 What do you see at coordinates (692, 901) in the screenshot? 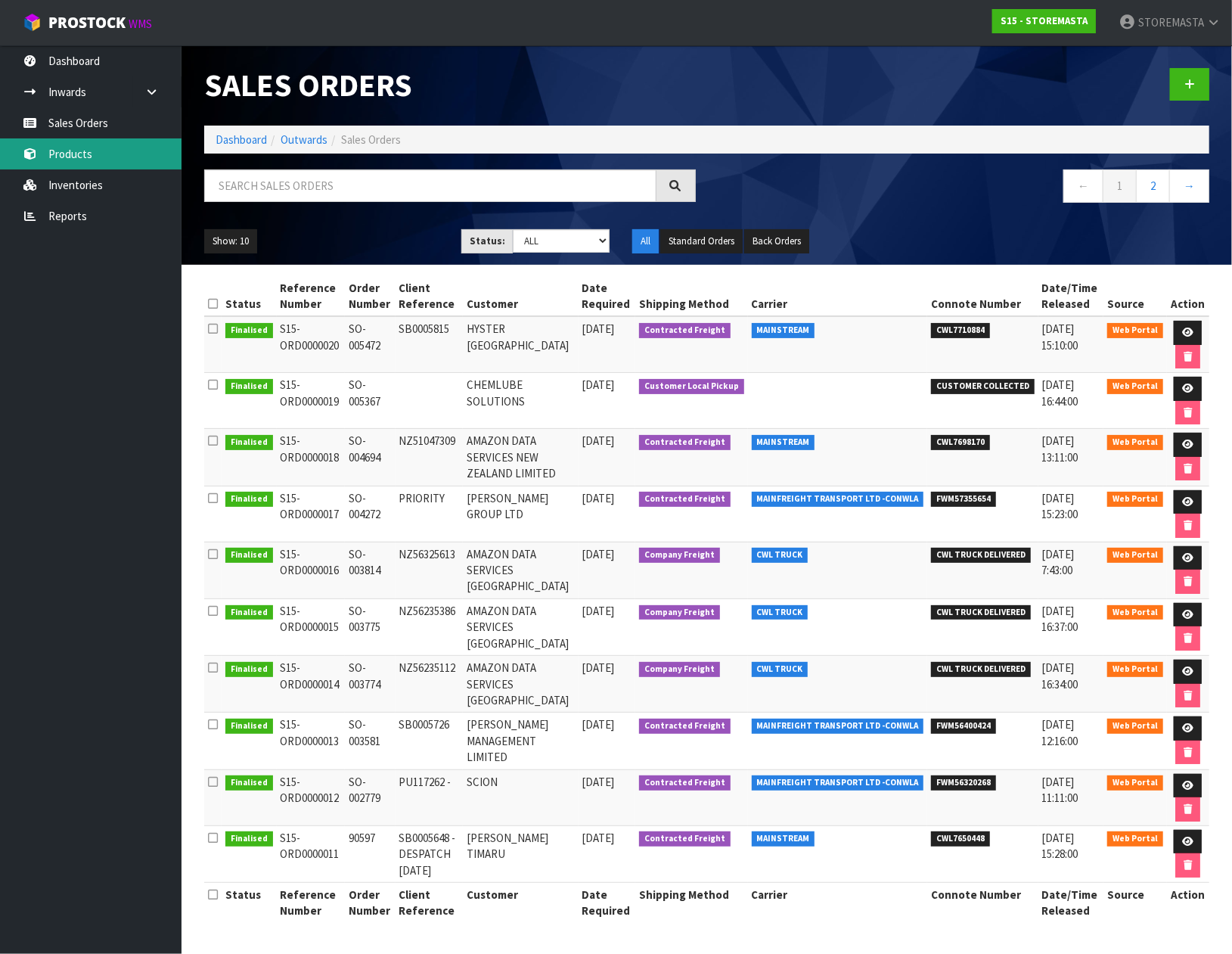
I see `th: Shipping Method` at bounding box center [692, 901].